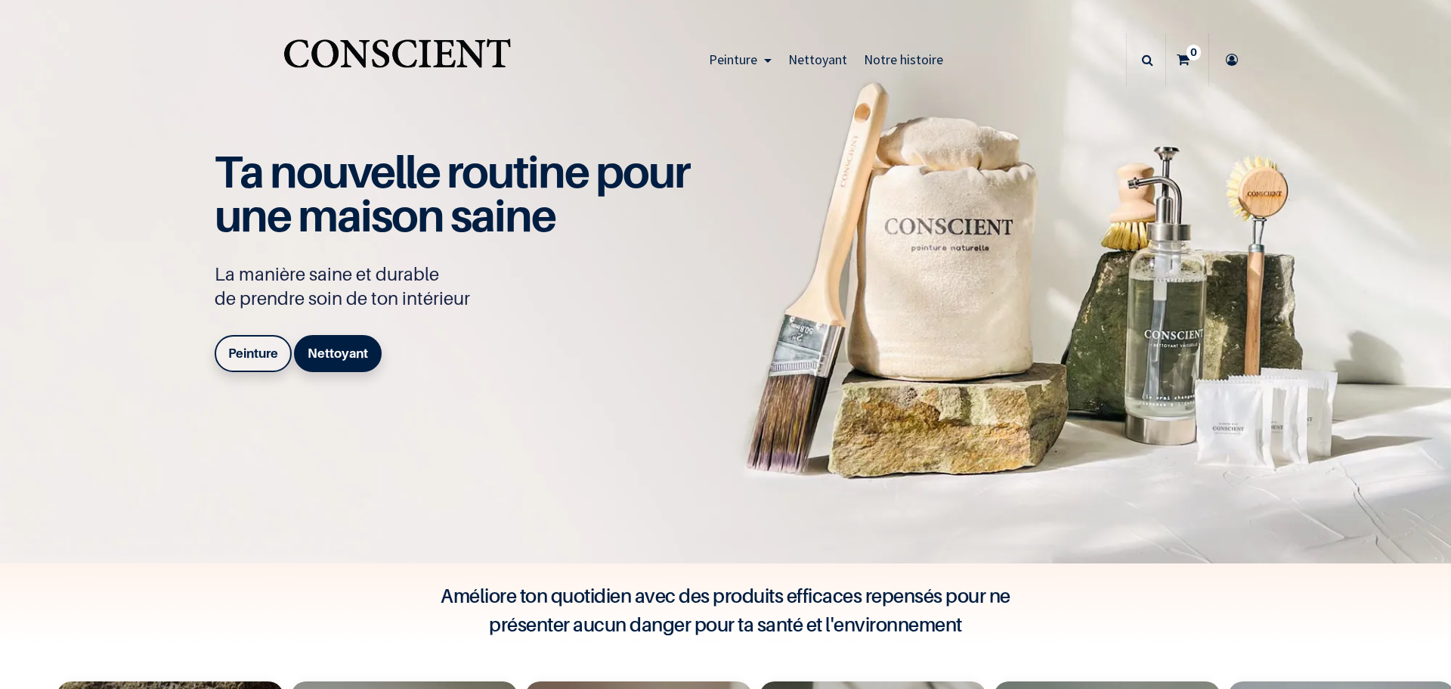 Image resolution: width=1451 pixels, height=689 pixels. Describe the element at coordinates (818, 59) in the screenshot. I see `span: Nettoyant` at that location.